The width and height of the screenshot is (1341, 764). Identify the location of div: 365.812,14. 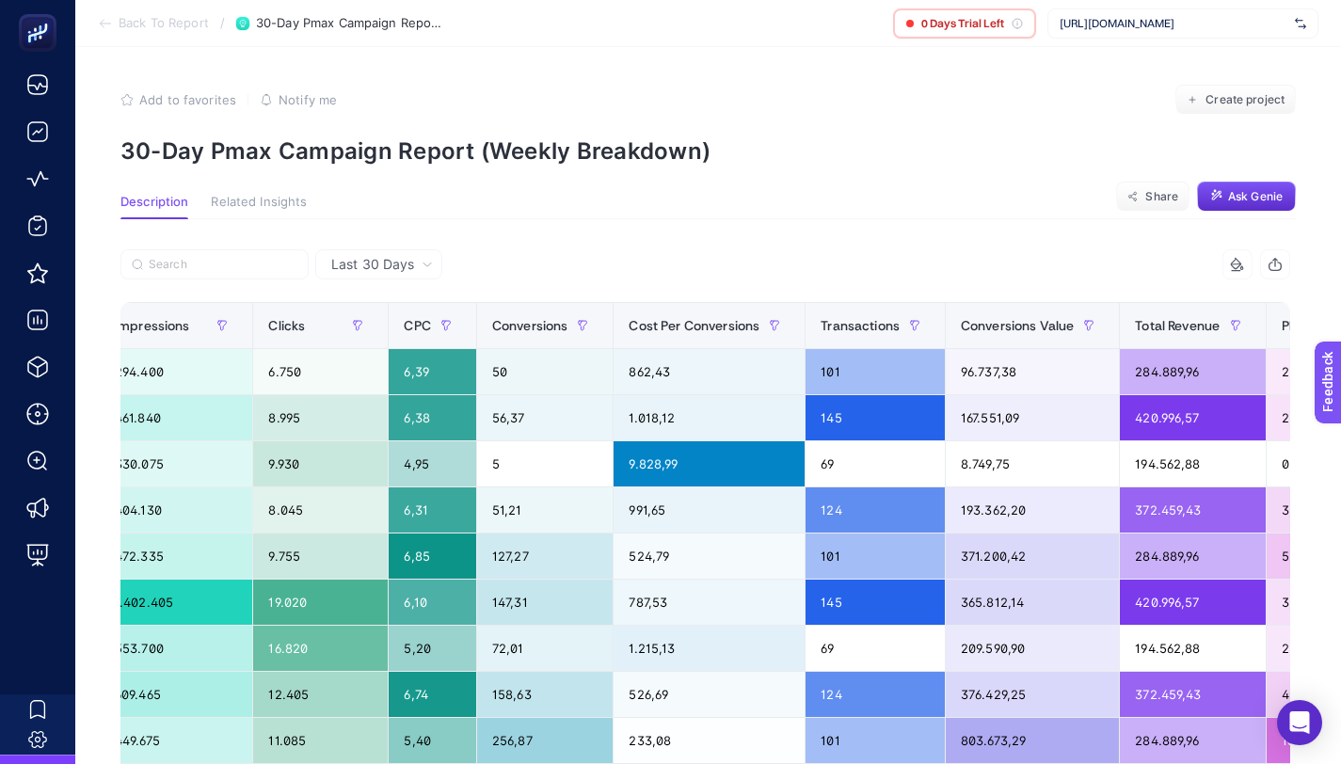
(1032, 602).